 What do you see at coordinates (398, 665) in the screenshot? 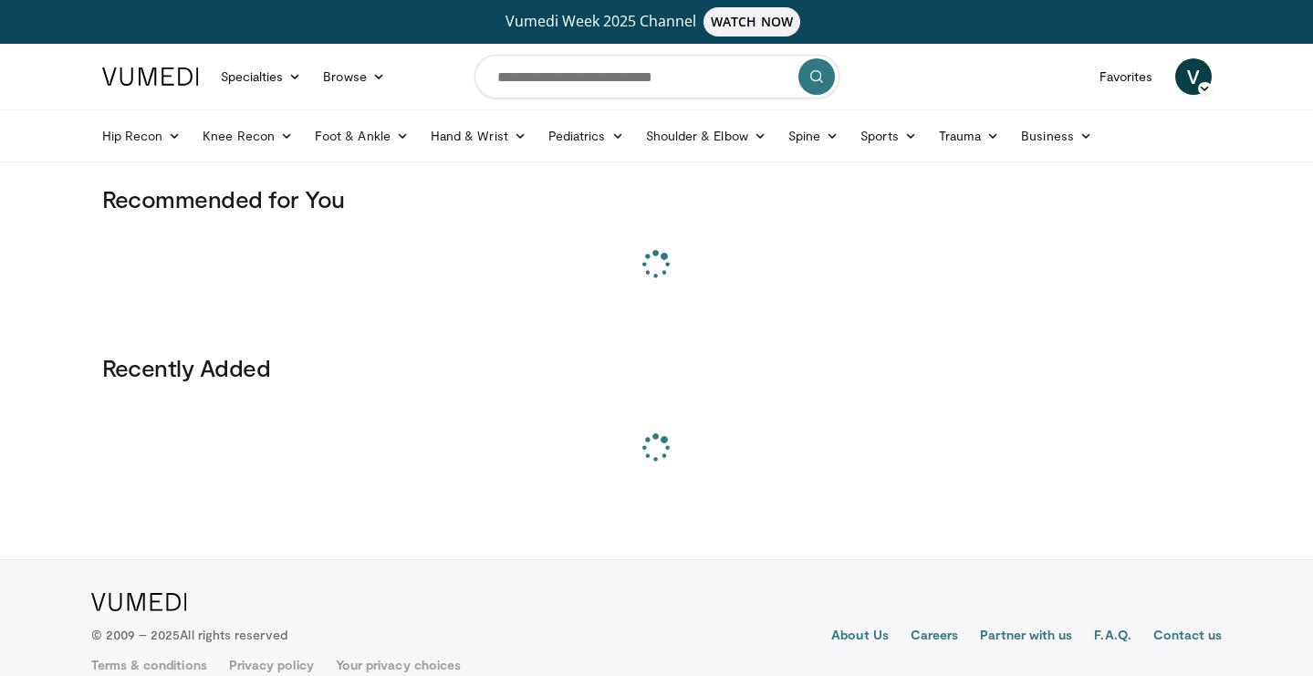
I see `a: Your privacy choices` at bounding box center [398, 665].